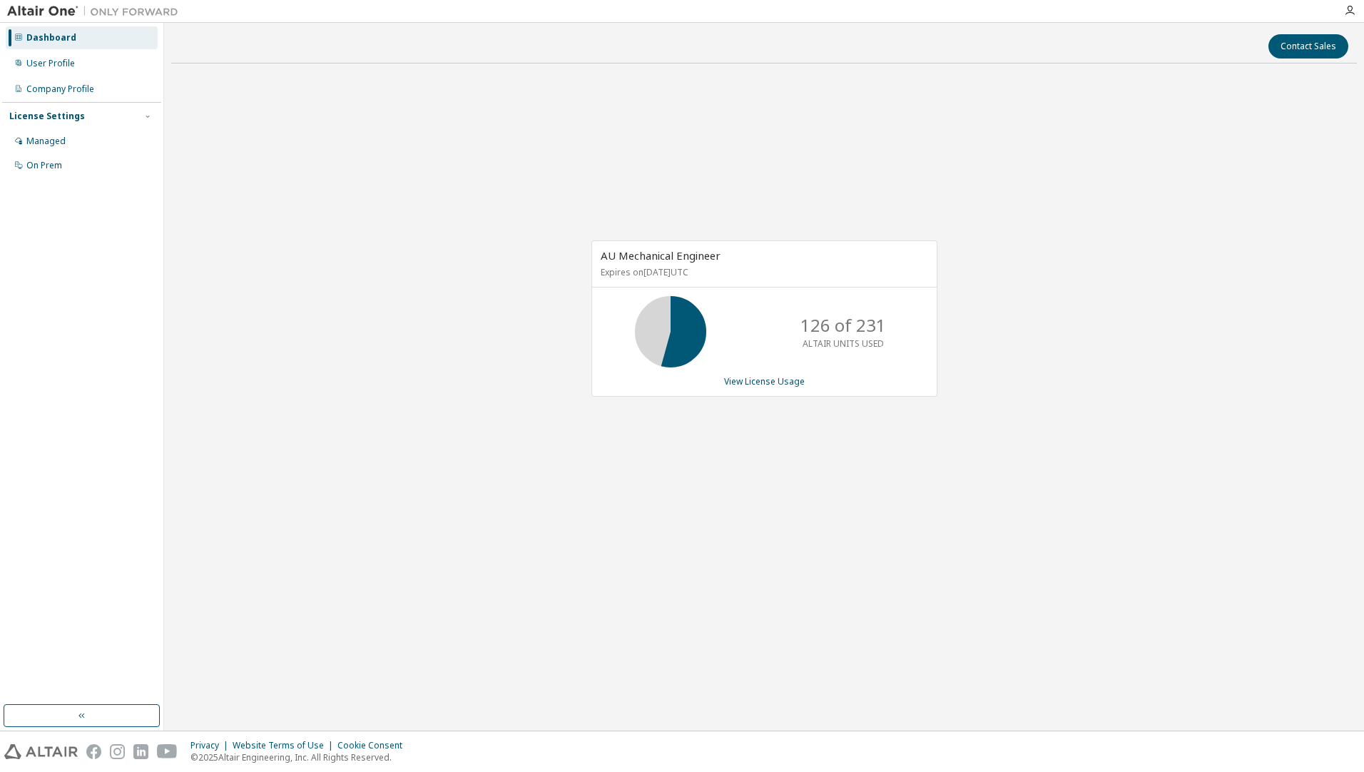  What do you see at coordinates (843, 325) in the screenshot?
I see `p: 126 of 231` at bounding box center [843, 325].